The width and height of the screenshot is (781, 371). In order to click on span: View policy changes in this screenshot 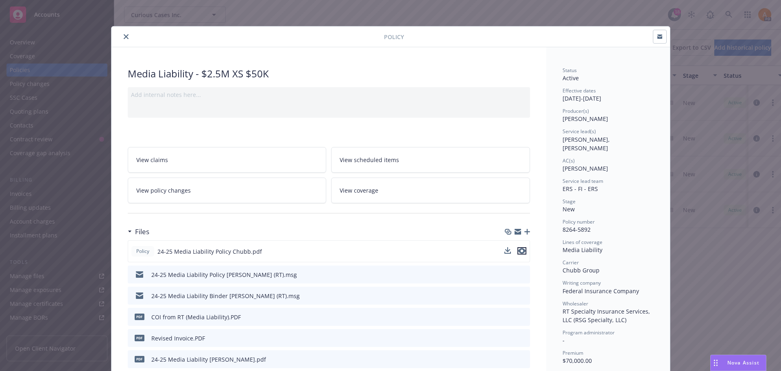, I will do `click(164, 190)`.